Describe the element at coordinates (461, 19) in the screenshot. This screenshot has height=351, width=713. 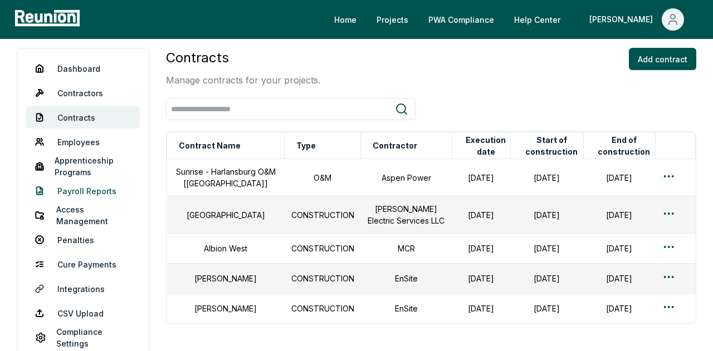
I see `a: PWA Compliance` at that location.